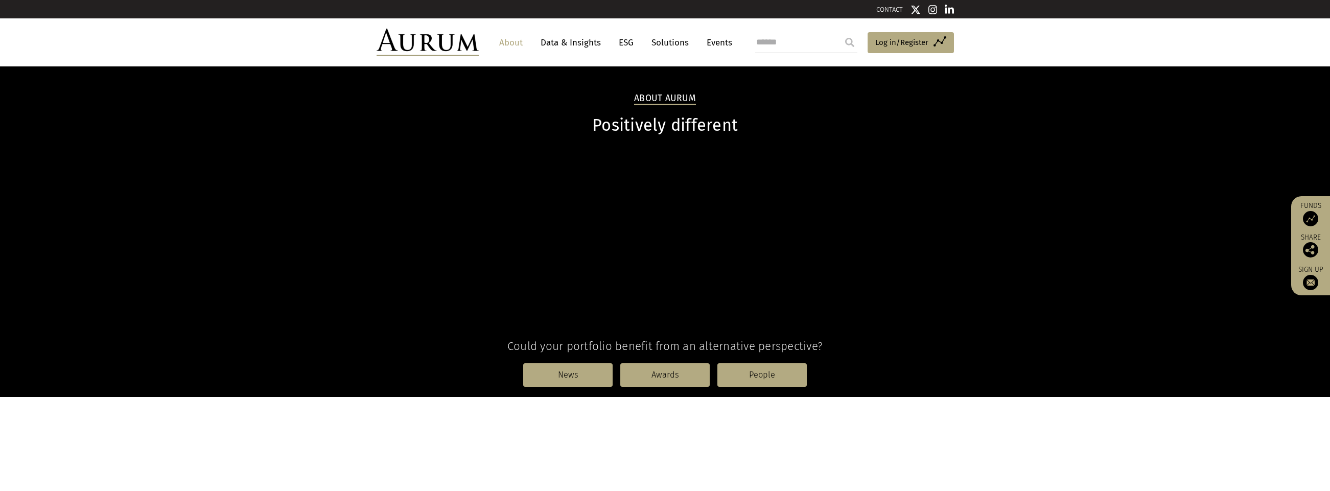 The image size is (1330, 491). What do you see at coordinates (717, 42) in the screenshot?
I see `a: Events` at bounding box center [717, 42].